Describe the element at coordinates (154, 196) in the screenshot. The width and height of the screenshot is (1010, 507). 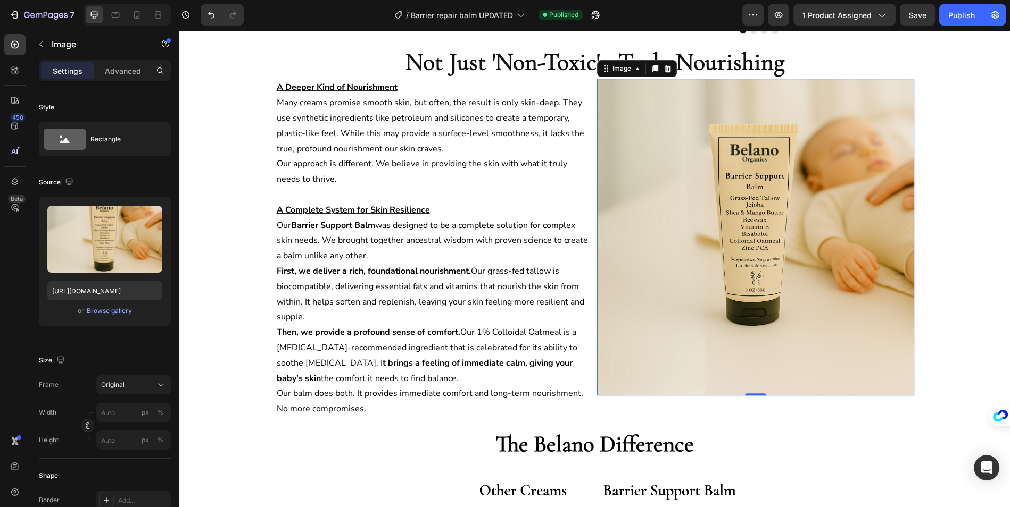
I see `strong: Barrier Support Balm` at that location.